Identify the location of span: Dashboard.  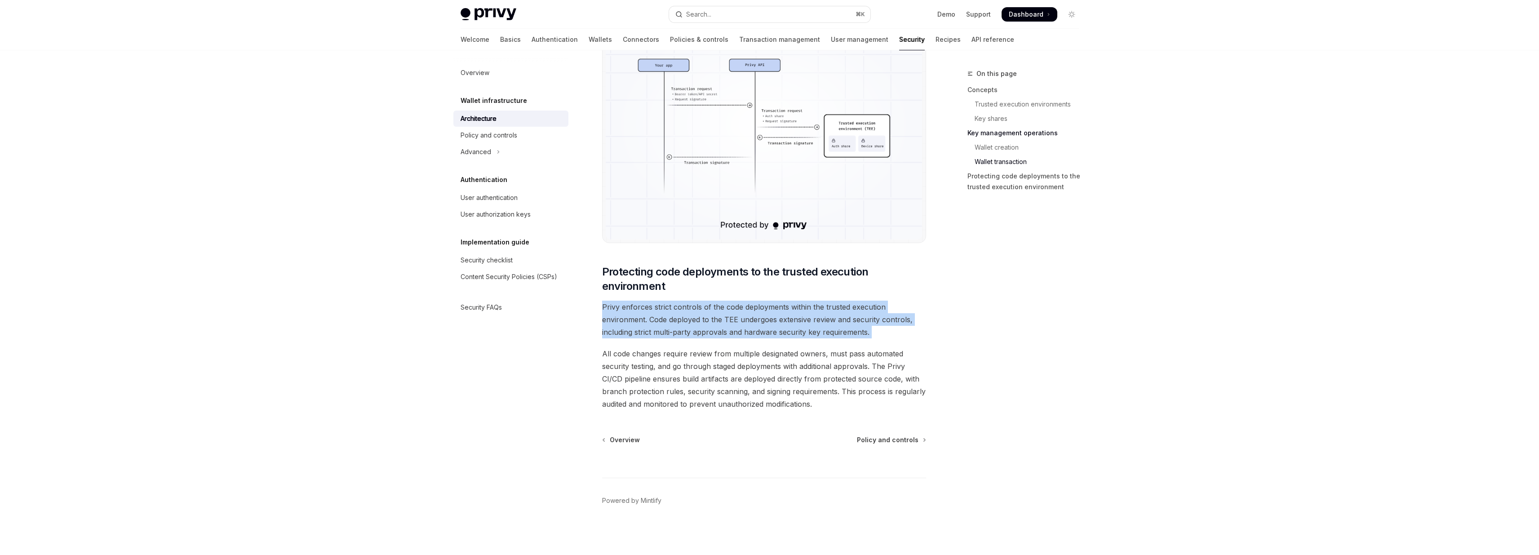
(1026, 14).